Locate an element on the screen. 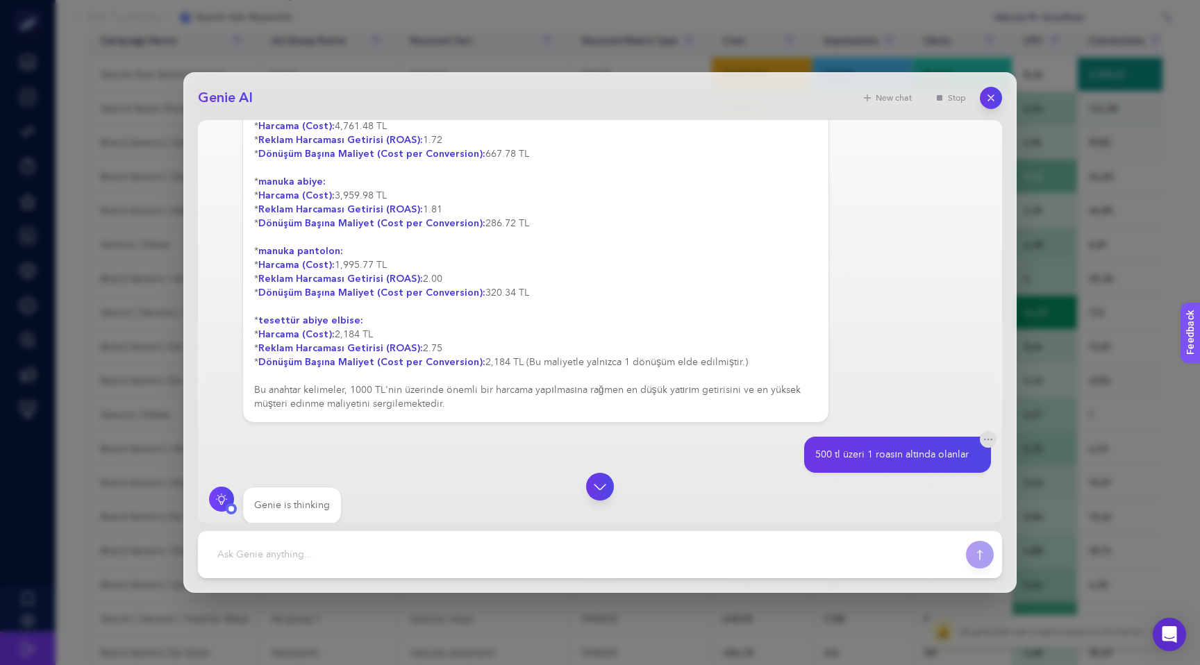 This screenshot has width=1200, height=665. div: Genie is thinking is located at coordinates (292, 506).